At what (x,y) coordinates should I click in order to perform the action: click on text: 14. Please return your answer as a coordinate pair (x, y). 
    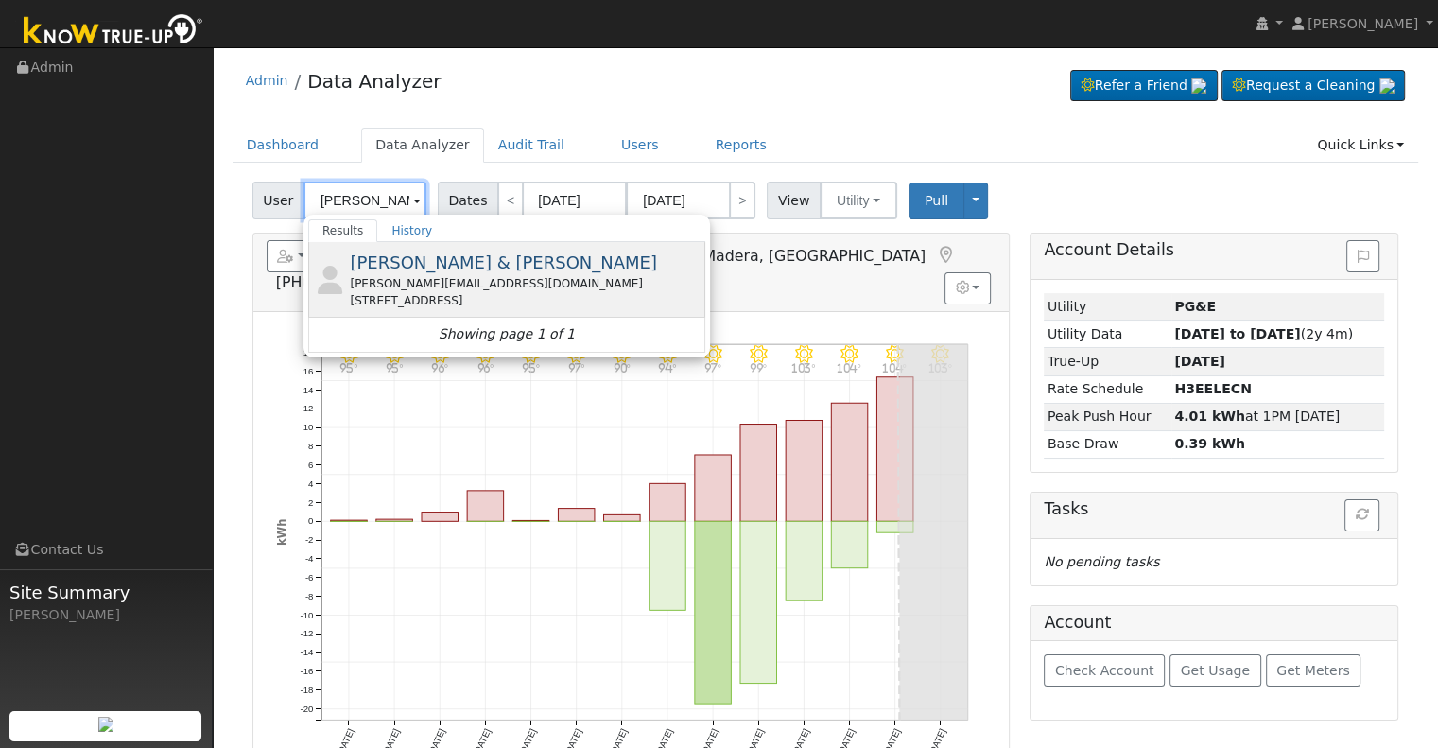
    Looking at the image, I should click on (307, 389).